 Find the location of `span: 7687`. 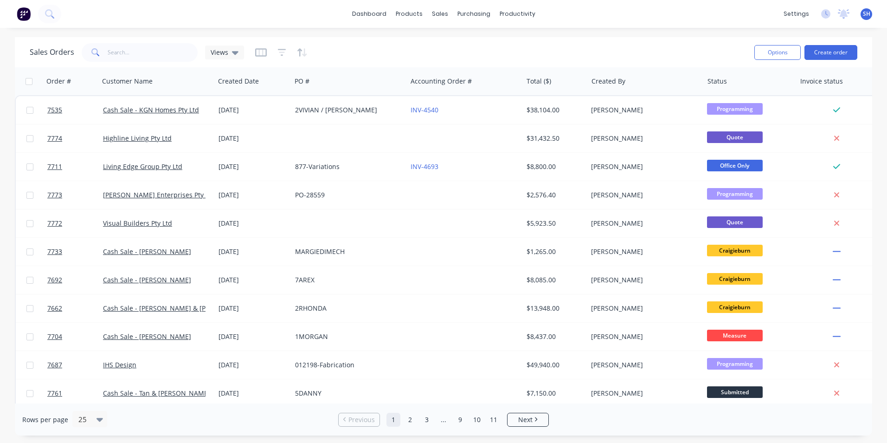

span: 7687 is located at coordinates (55, 365).